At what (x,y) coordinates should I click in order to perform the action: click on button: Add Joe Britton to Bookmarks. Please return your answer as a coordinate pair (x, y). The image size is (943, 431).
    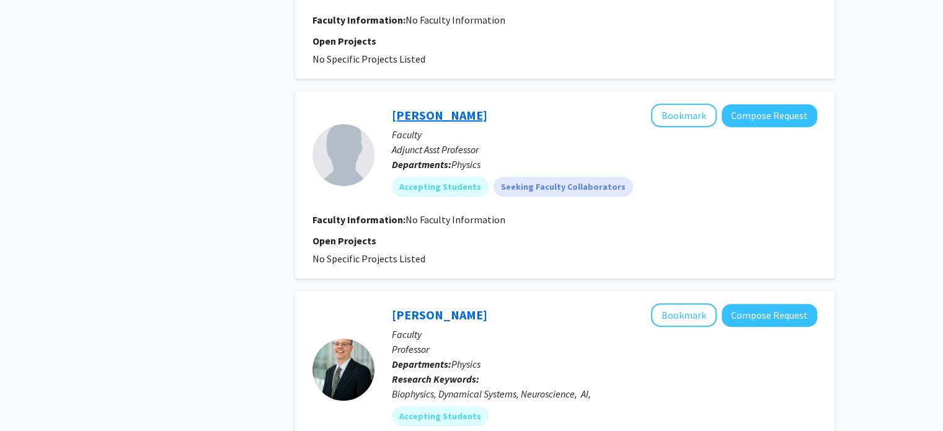
    Looking at the image, I should click on (684, 115).